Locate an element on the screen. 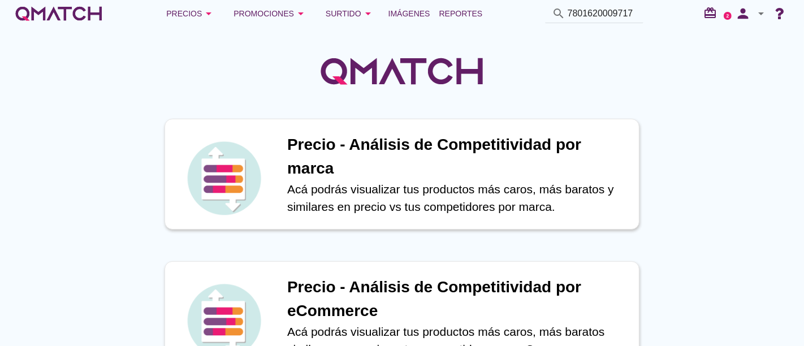  div: white-qmatch-logo is located at coordinates (59, 14).